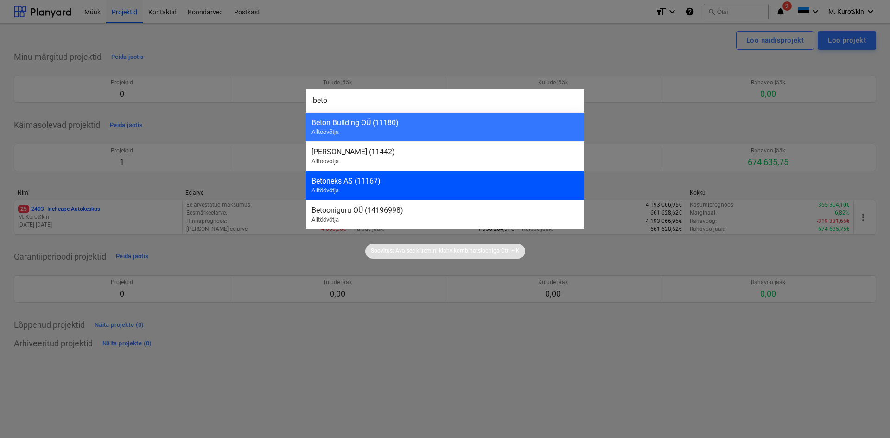  What do you see at coordinates (445, 185) in the screenshot?
I see `div: Betoneks AS (11167)Alltöövõtja` at bounding box center [445, 185].